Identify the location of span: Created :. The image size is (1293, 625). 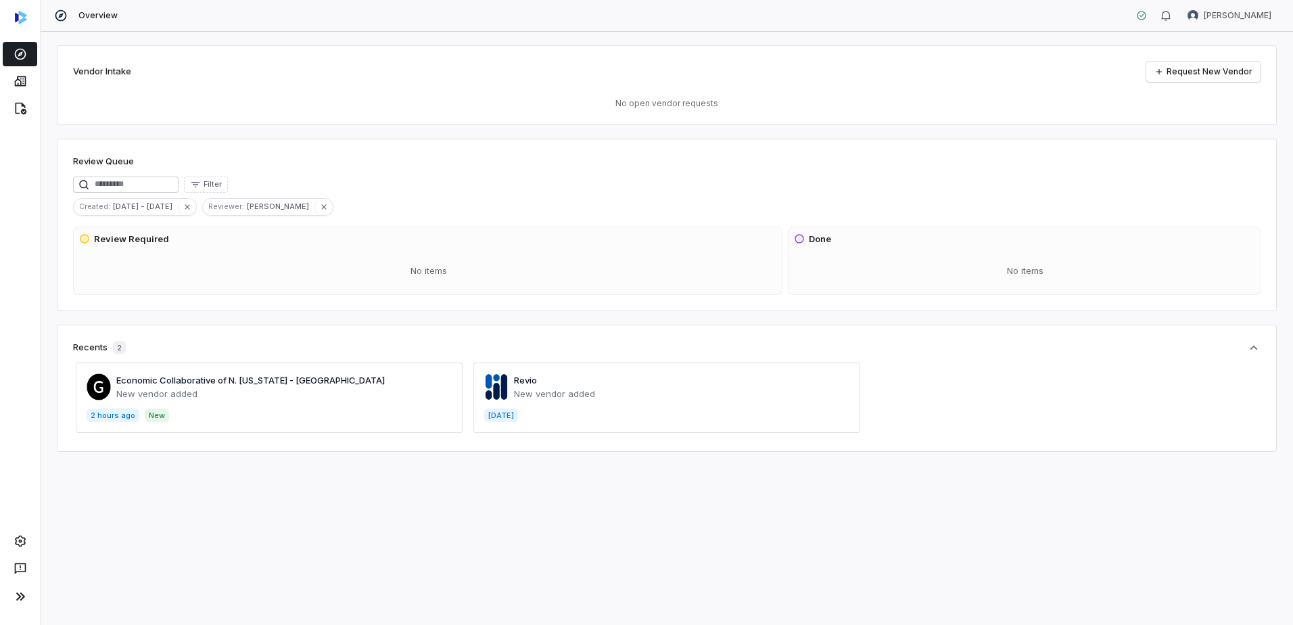
(93, 206).